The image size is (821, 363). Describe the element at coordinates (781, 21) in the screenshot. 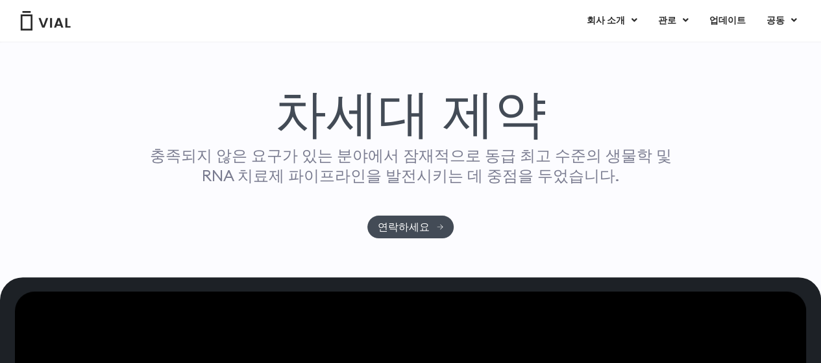

I see `a: 공동메뉴 토글` at that location.